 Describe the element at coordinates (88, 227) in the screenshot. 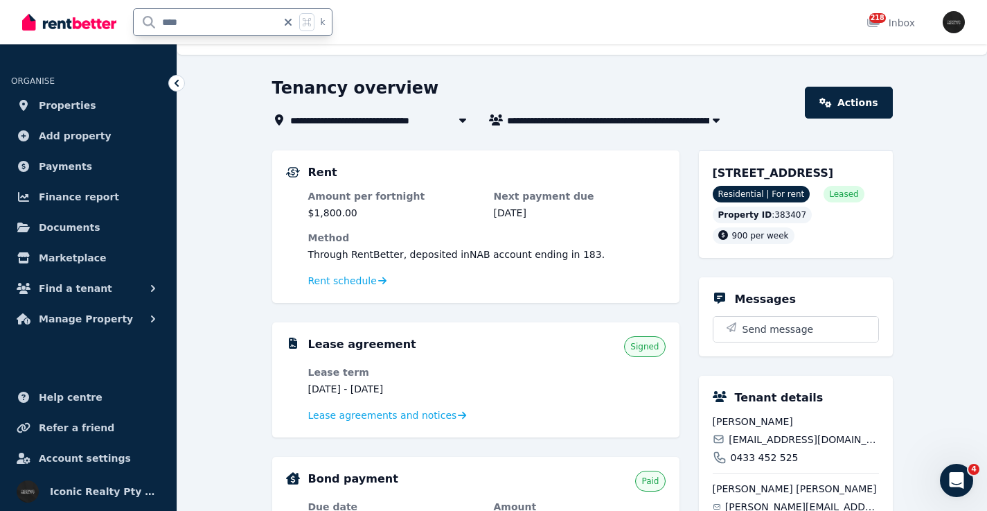

I see `a: Documents` at that location.